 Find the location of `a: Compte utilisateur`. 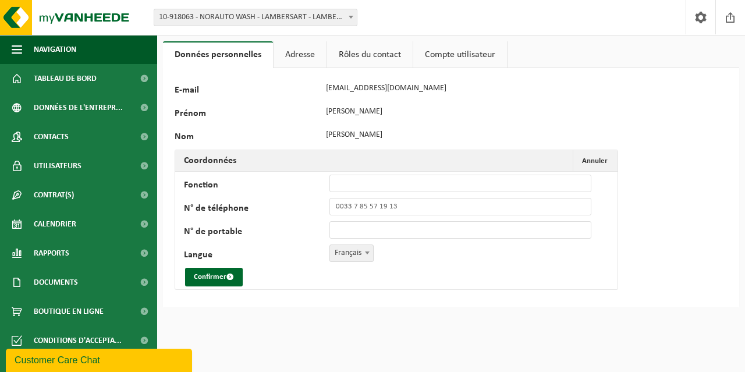

a: Compte utilisateur is located at coordinates (460, 55).